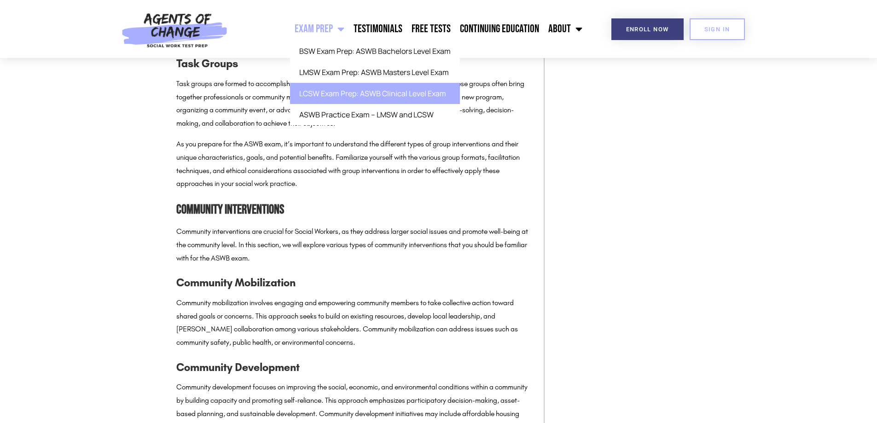 The image size is (877, 423). What do you see at coordinates (375, 115) in the screenshot?
I see `a: ASWB Practice Exam – LMSW and LCSW` at bounding box center [375, 115].